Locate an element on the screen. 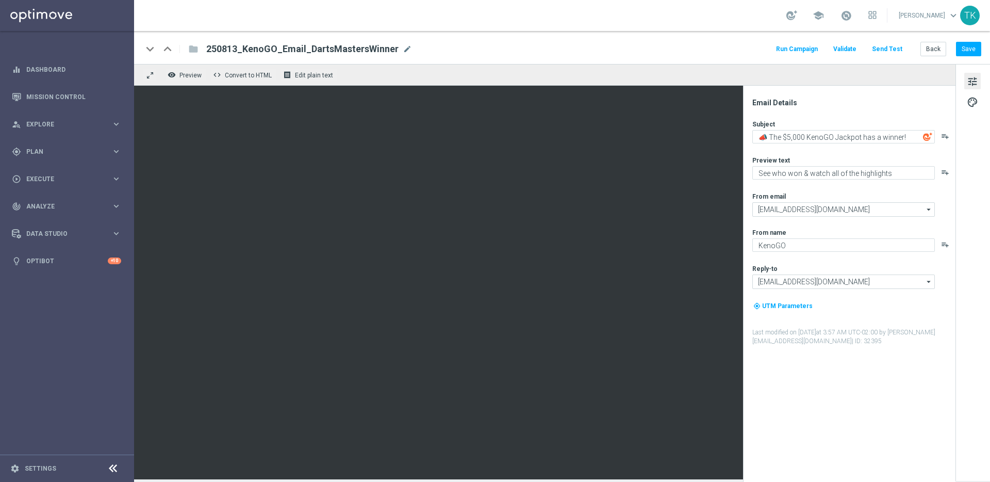 This screenshot has height=482, width=990. button: Data Studio keyboard_arrow_right is located at coordinates (67, 234).